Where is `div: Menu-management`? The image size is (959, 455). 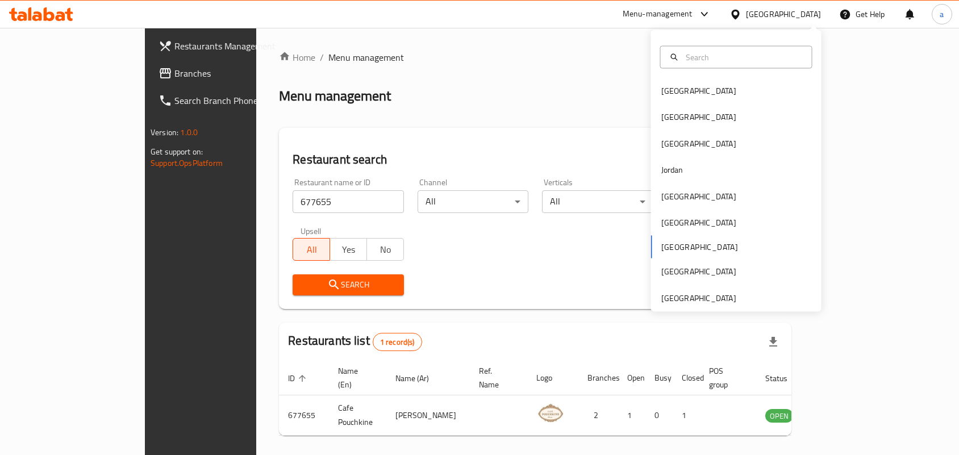
div: Menu-management is located at coordinates (658, 14).